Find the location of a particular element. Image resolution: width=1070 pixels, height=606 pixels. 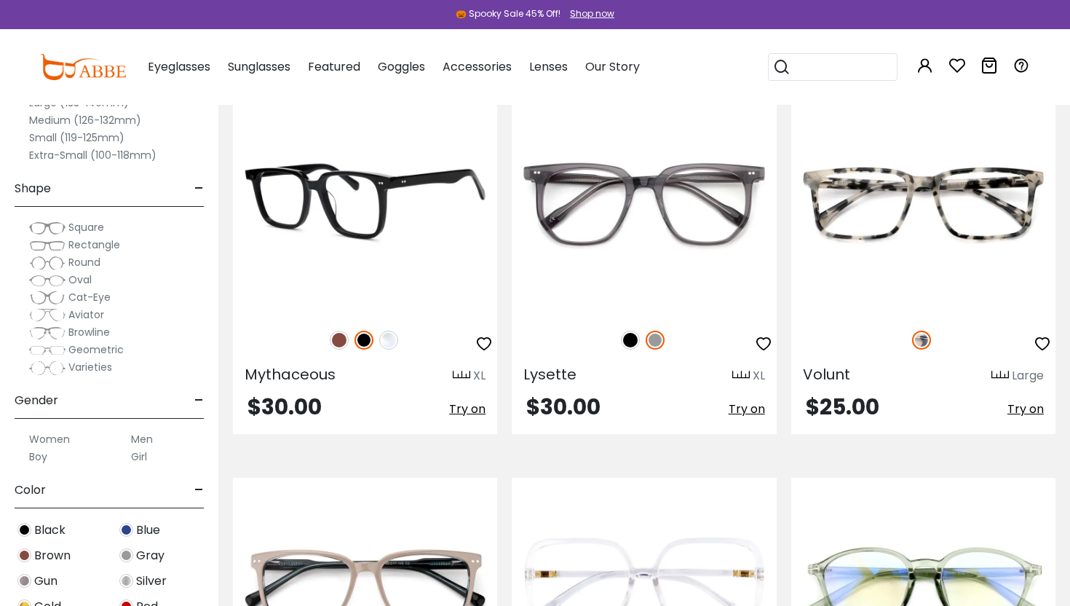

a: Black Mythaceous - Acetate ,Universal Bridge Fit is located at coordinates (365, 204).